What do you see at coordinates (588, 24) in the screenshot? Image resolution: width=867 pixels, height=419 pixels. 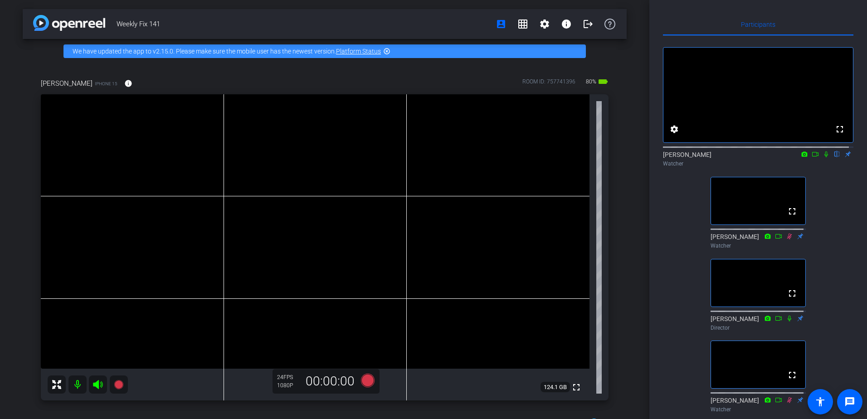 I see `mat-icon: logout` at bounding box center [588, 24].